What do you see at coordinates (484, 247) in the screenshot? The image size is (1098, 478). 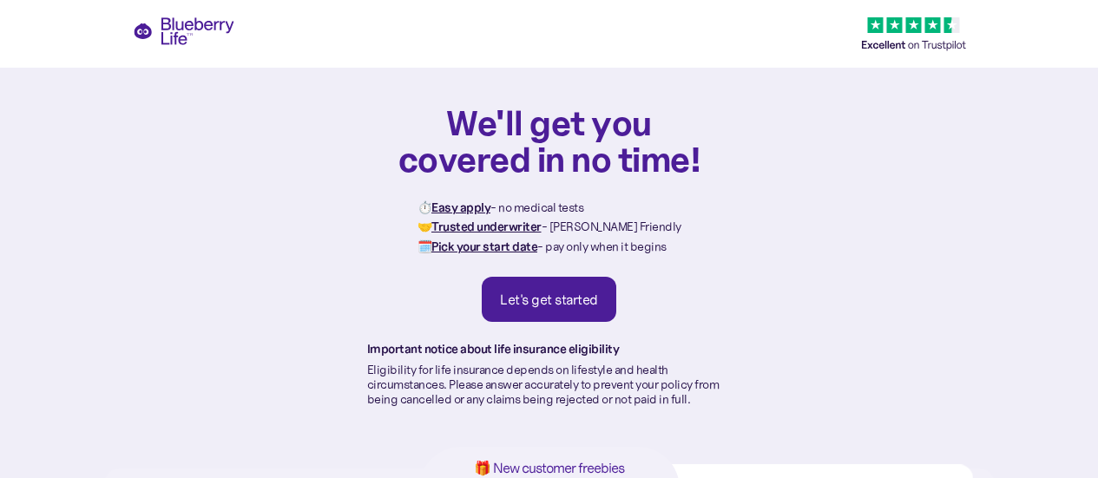 I see `strong: Pick your start date` at bounding box center [484, 247].